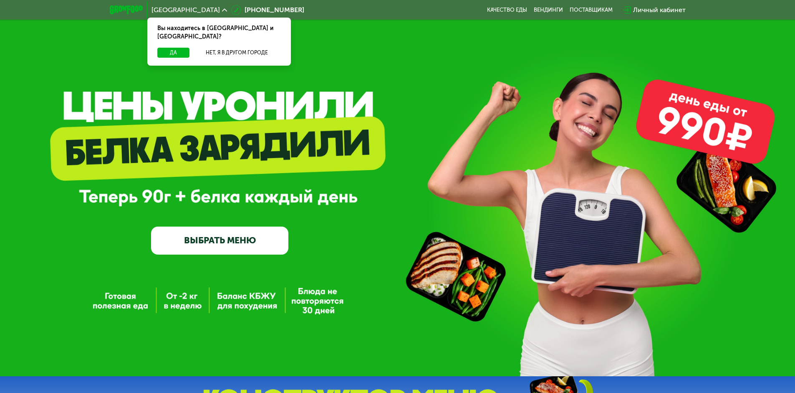 Image resolution: width=795 pixels, height=393 pixels. Describe the element at coordinates (237, 53) in the screenshot. I see `button: Нет, я в другом городе` at that location.